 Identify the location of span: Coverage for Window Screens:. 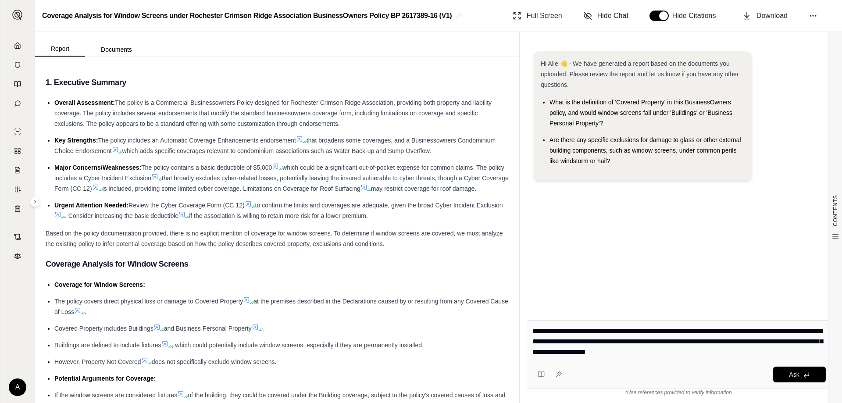
(100, 285).